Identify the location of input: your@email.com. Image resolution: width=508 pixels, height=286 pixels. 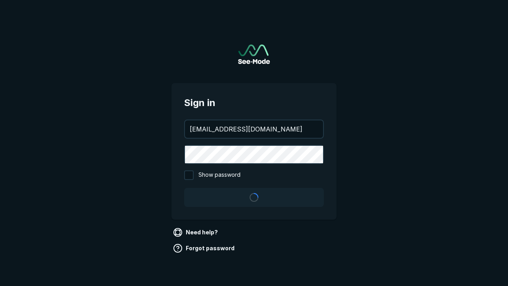
(254, 129).